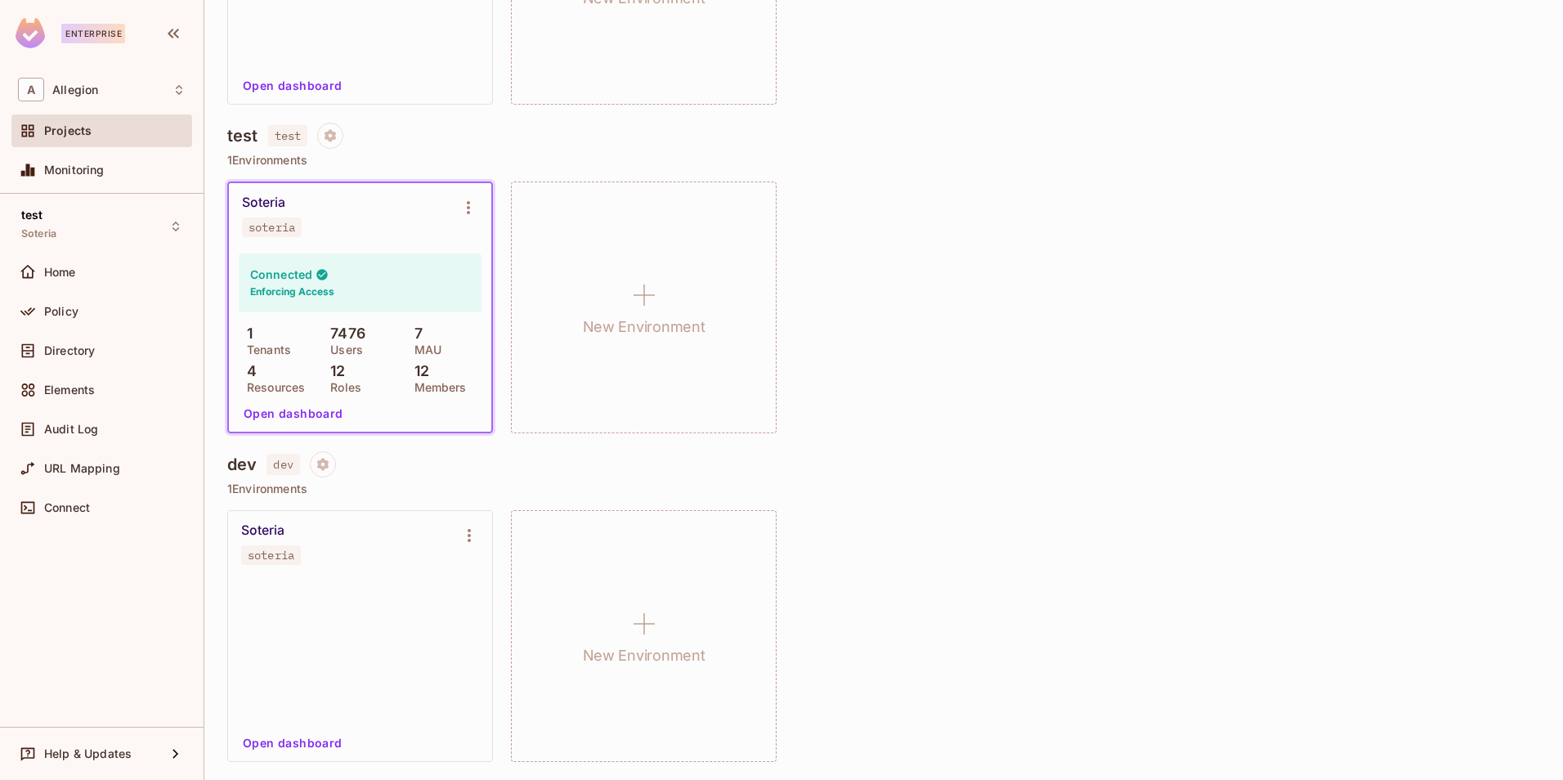 The height and width of the screenshot is (780, 1563). Describe the element at coordinates (342, 387) in the screenshot. I see `p: Roles` at that location.